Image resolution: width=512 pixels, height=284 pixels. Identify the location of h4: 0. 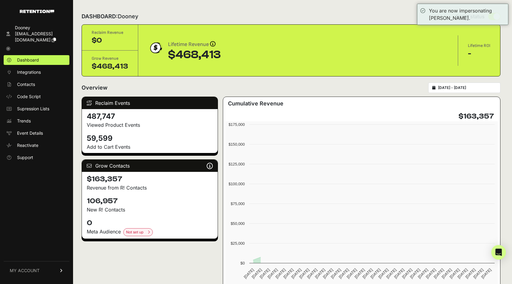
(150, 223).